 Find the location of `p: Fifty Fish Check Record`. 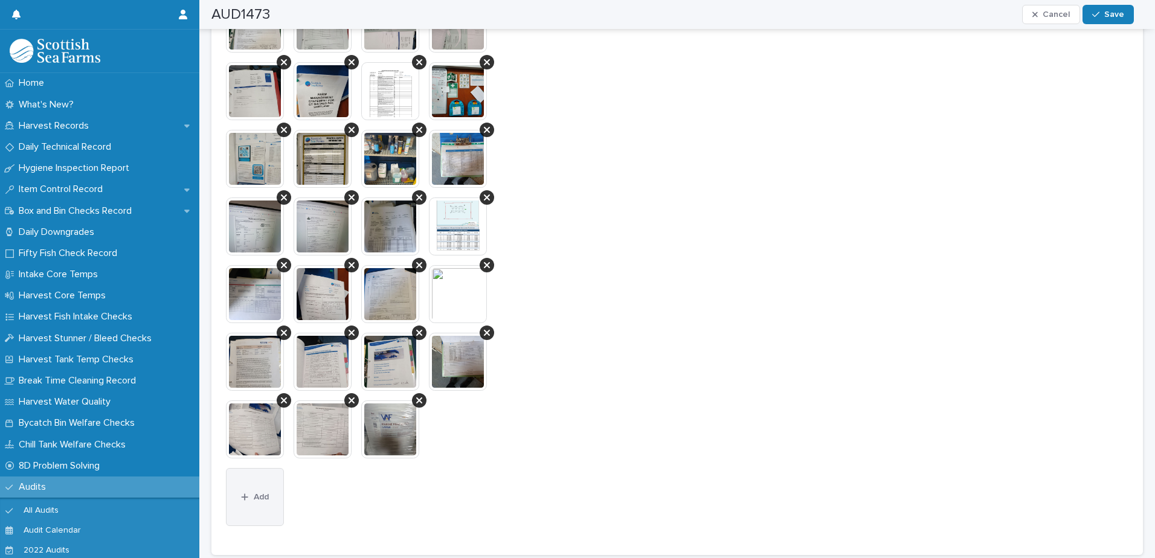

p: Fifty Fish Check Record is located at coordinates (70, 253).